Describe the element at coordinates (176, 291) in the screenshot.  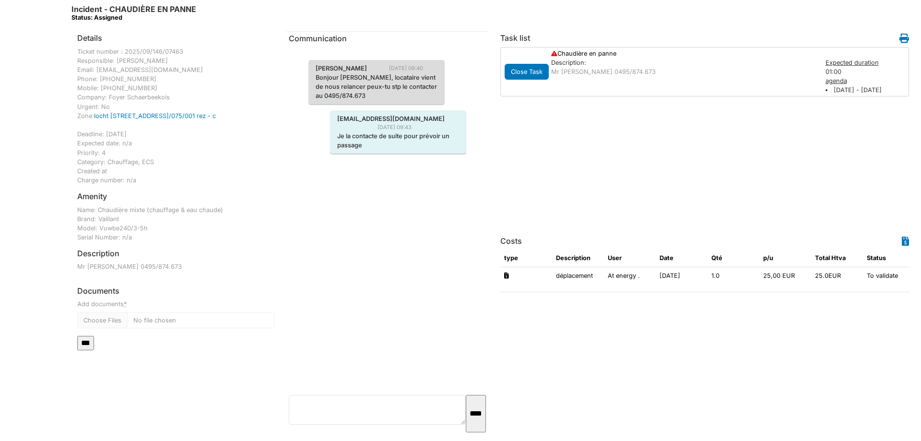
I see `h6: Documents` at that location.